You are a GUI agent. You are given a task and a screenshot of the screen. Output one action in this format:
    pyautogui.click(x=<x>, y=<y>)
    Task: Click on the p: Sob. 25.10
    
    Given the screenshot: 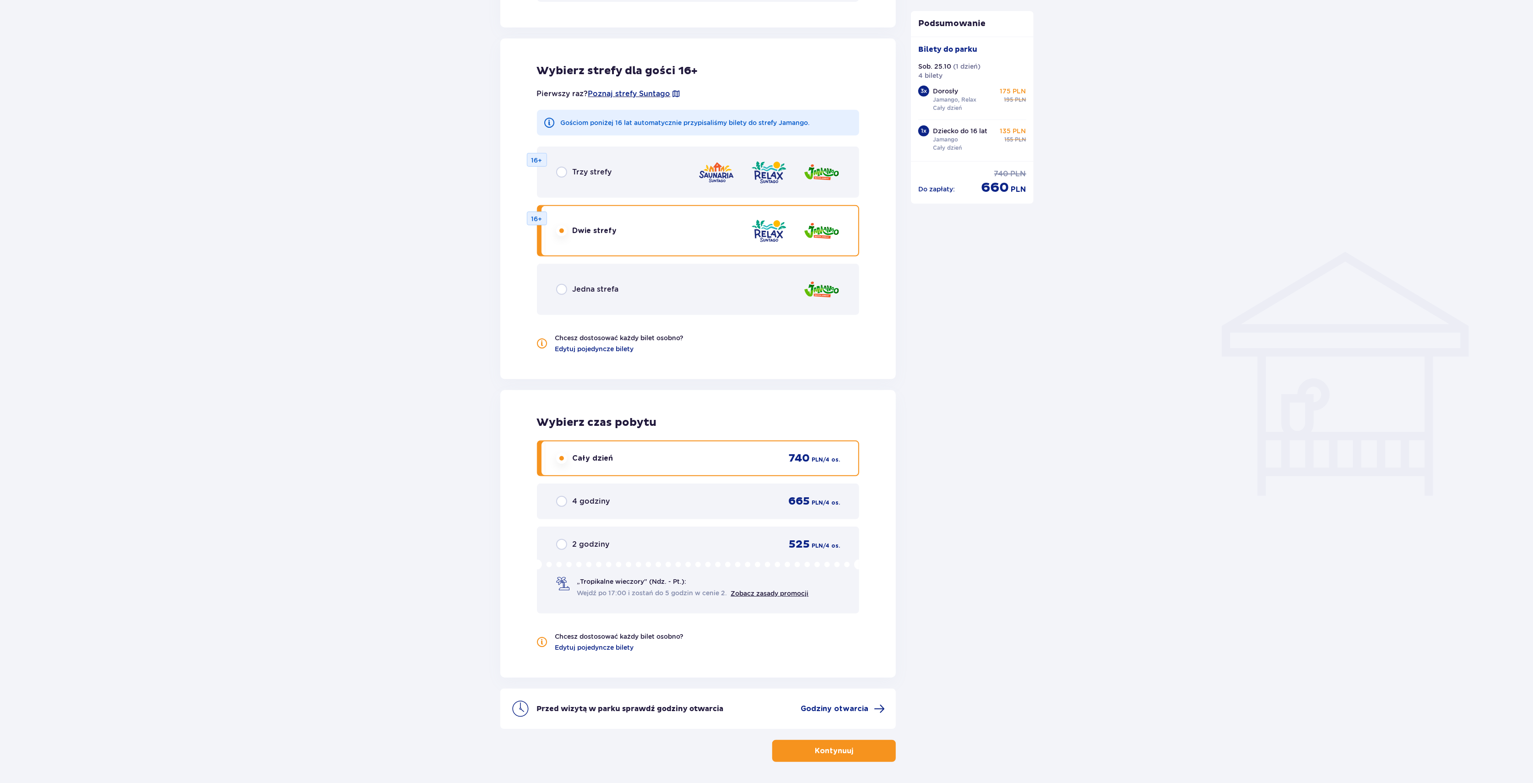 What is the action you would take?
    pyautogui.click(x=935, y=66)
    